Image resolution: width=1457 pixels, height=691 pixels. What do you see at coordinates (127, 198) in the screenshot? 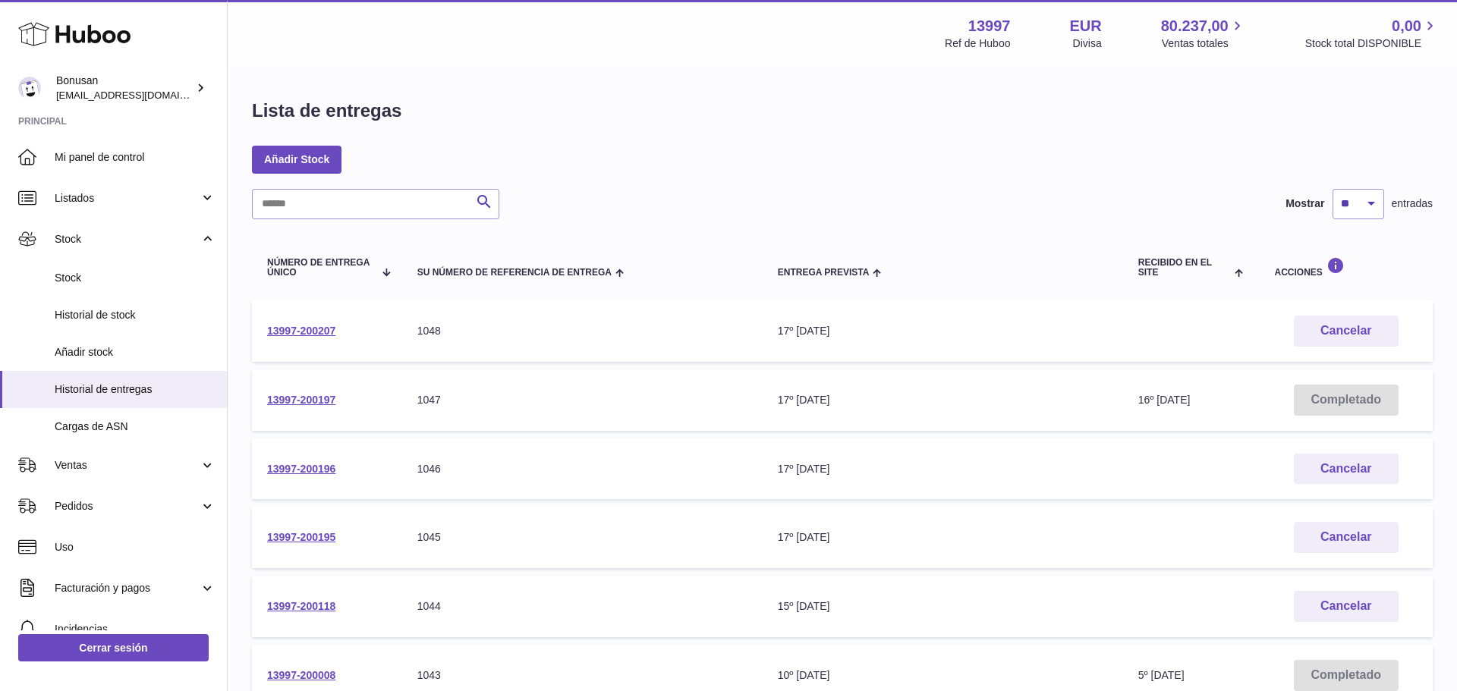
I see `span: Listados` at bounding box center [127, 198].